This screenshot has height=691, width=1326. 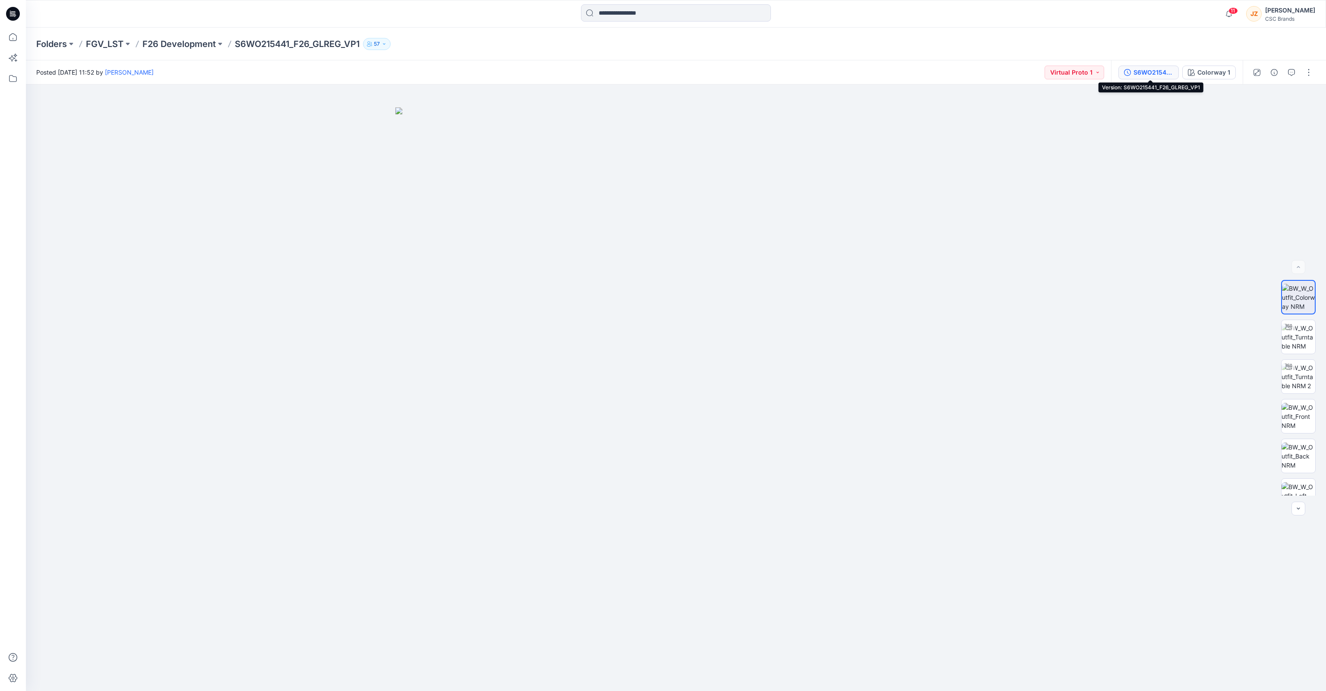 I want to click on img: BW_W_Outfit_Turntable NRM 2, so click(x=1298, y=377).